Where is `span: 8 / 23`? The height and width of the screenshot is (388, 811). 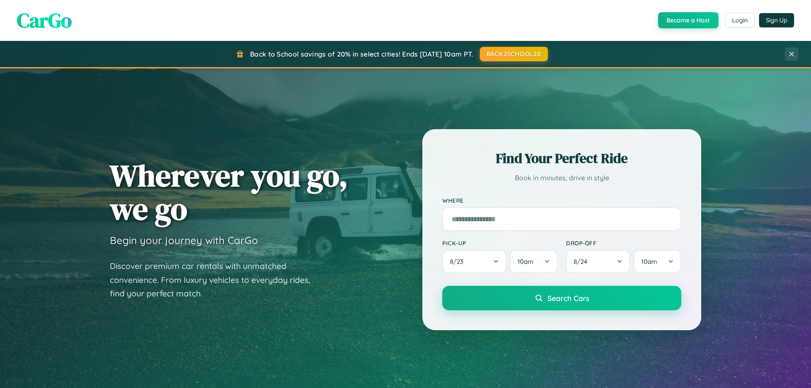
span: 8 / 23 is located at coordinates (459, 261).